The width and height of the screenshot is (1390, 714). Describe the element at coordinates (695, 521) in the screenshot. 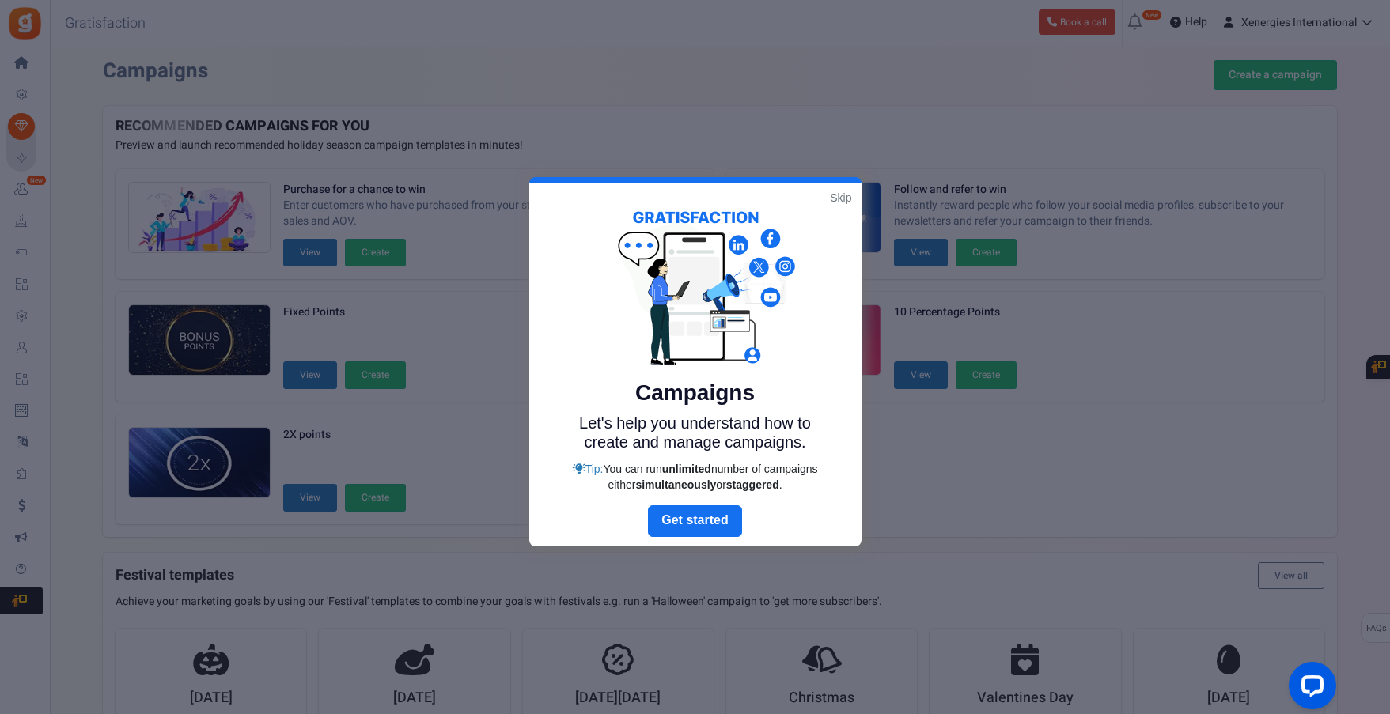

I see `a: Next` at that location.